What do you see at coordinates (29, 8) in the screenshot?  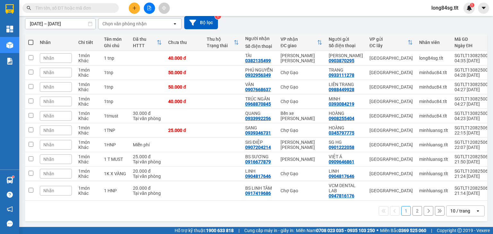 I see `span: search` at bounding box center [29, 8].